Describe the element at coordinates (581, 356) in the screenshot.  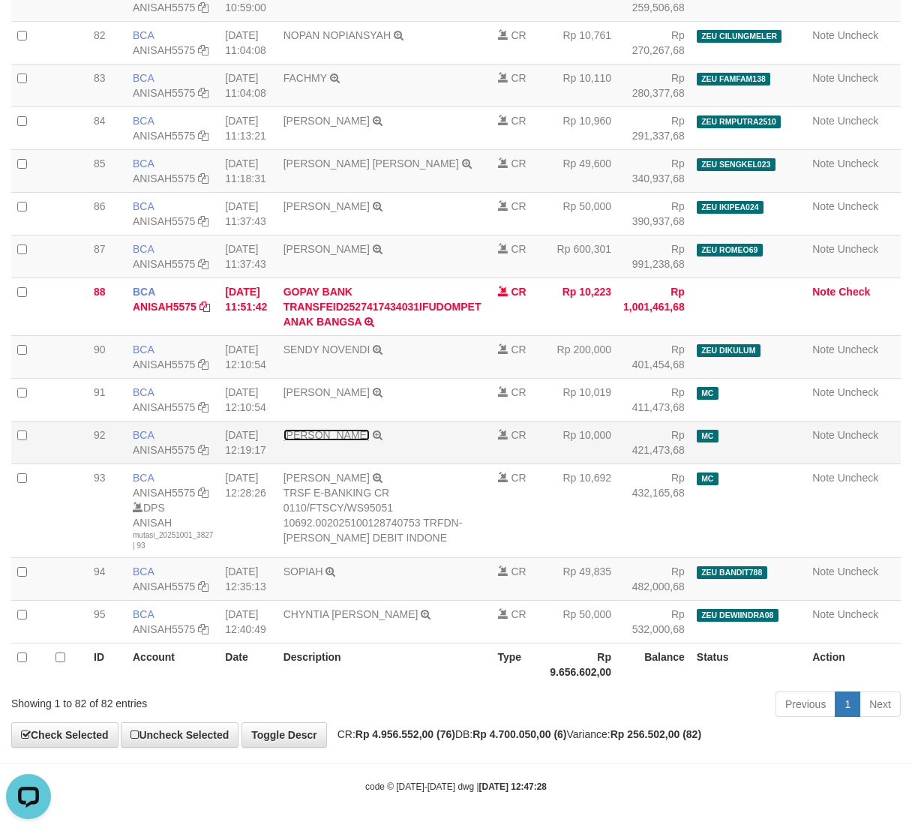
I see `td: Rp 200,000` at that location.